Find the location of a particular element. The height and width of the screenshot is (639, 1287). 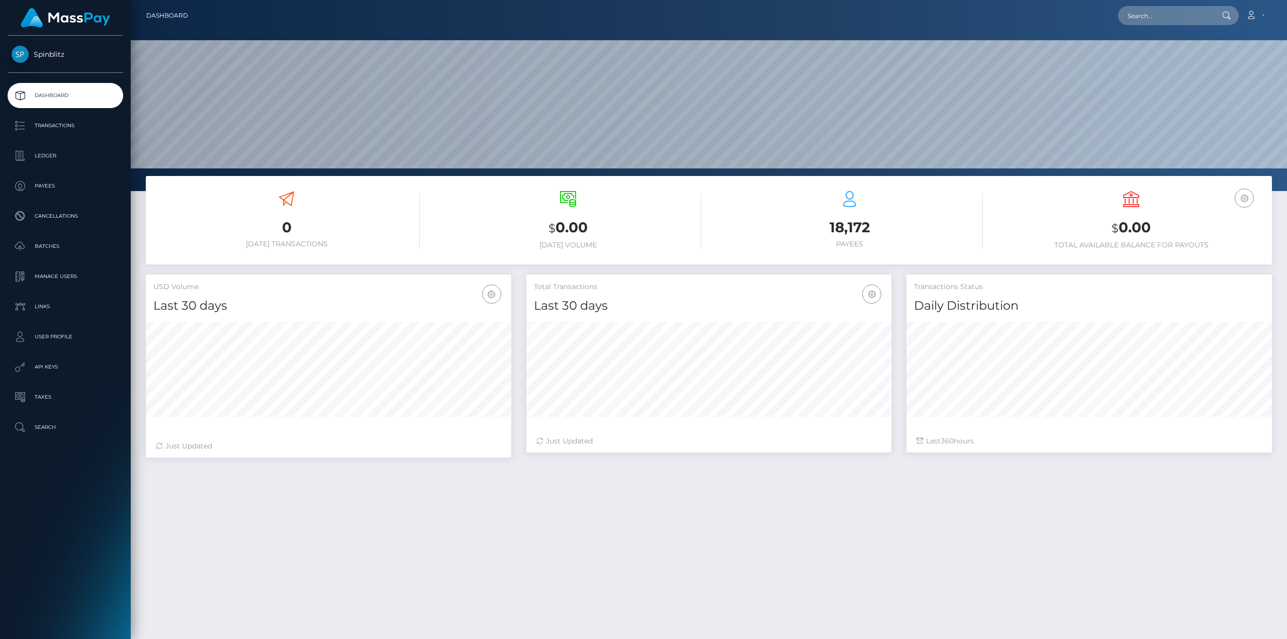

h6: Total Available Balance for Payouts is located at coordinates (1131, 245).